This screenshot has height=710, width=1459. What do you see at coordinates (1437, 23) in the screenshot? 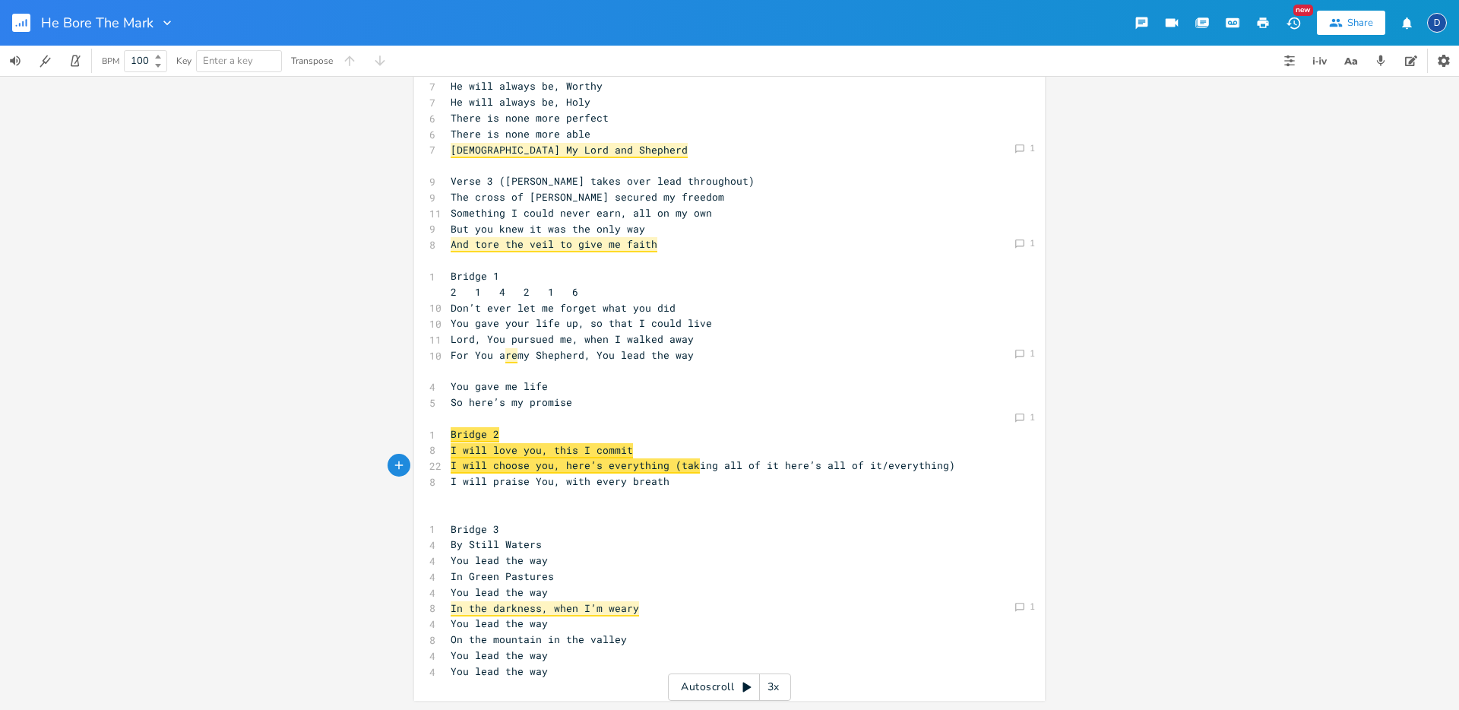
I see `button: D` at bounding box center [1437, 23].